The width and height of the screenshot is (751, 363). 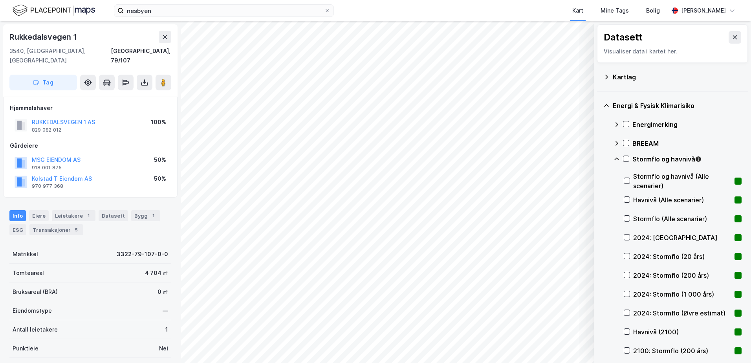 I want to click on div: Nei, so click(x=164, y=349).